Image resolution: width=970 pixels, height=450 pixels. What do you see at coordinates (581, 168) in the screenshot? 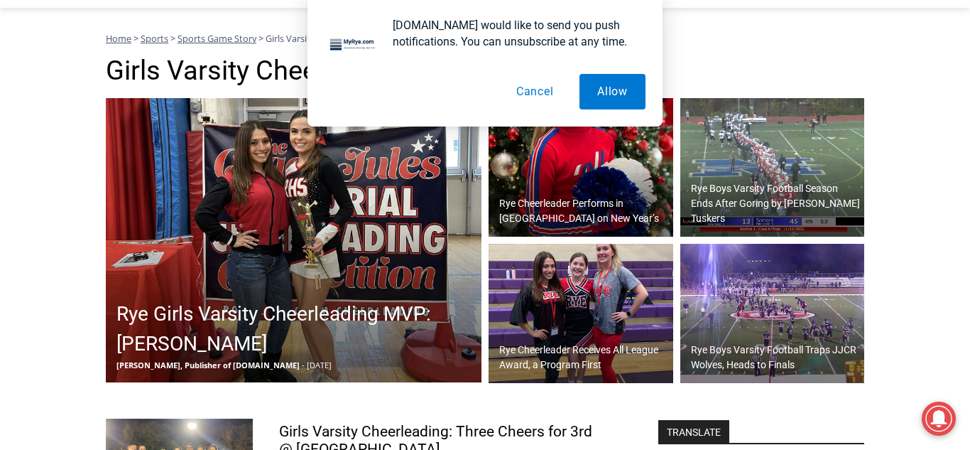
I see `img: (PHOTO: Rye Middle School eighth grader and NCA (National Cheerleaders Association) All-American ...` at bounding box center [581, 168].